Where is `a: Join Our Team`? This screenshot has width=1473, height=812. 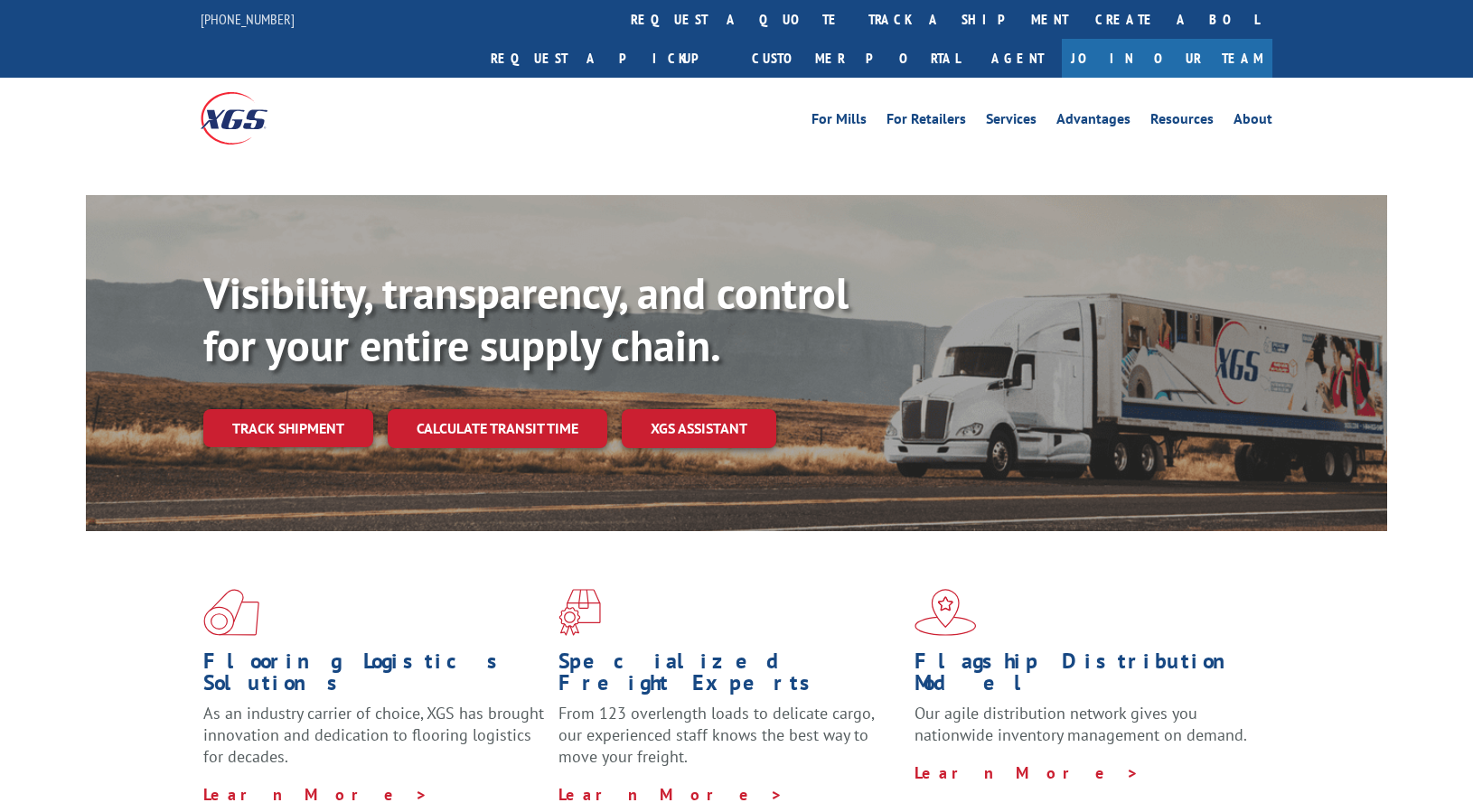
a: Join Our Team is located at coordinates (1166, 58).